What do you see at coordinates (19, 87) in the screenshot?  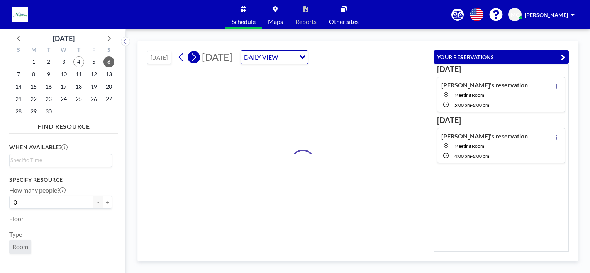 I see `span: Sunday, September 14, 2025` at bounding box center [19, 87].